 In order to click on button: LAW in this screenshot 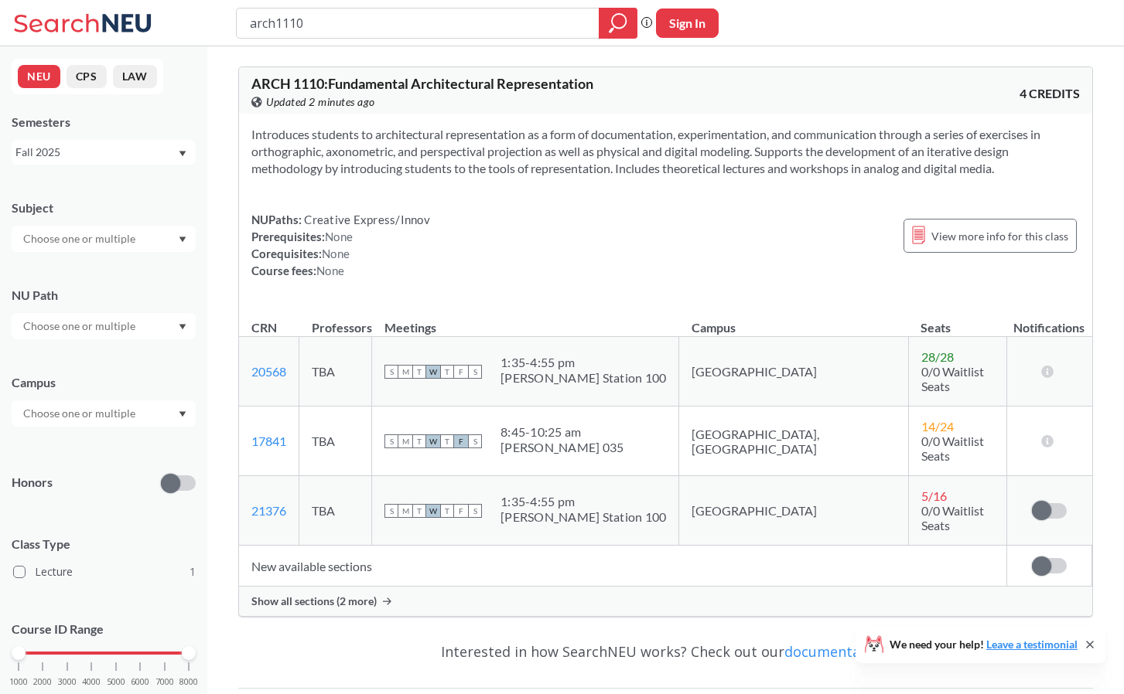, I will do `click(135, 77)`.